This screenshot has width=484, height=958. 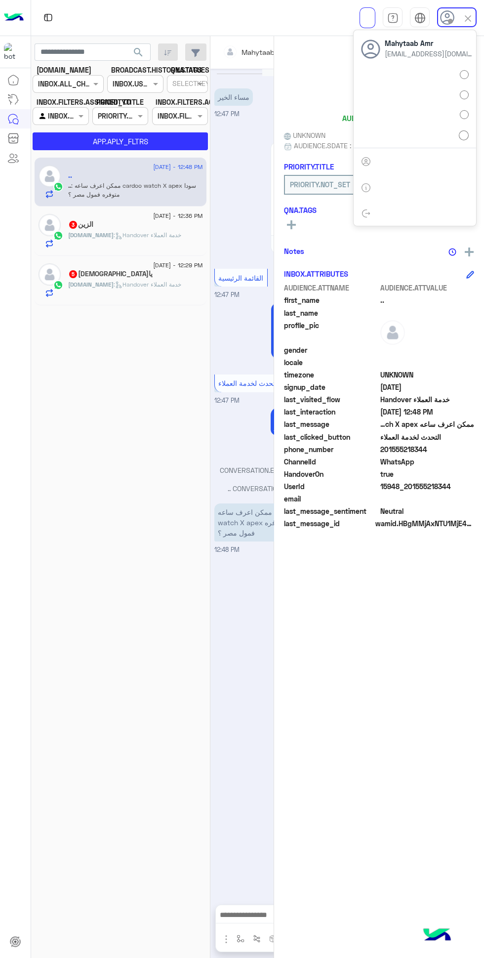 What do you see at coordinates (427, 486) in the screenshot?
I see `span: 15948_201555218344` at bounding box center [427, 486].